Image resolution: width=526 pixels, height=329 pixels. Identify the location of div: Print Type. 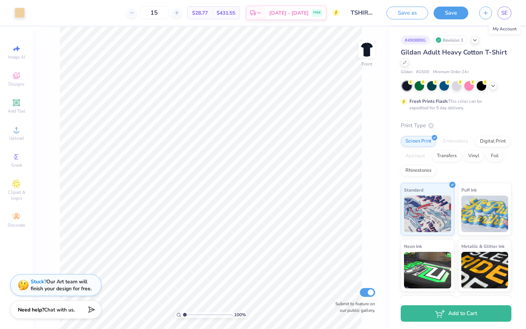
(456, 125).